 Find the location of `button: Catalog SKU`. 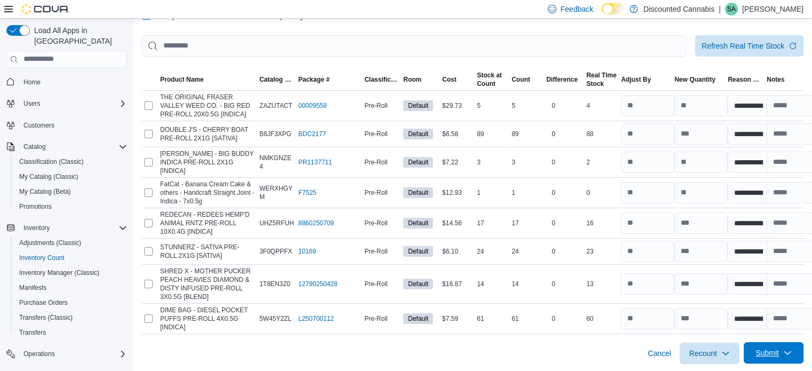

button: Catalog SKU is located at coordinates (277, 80).